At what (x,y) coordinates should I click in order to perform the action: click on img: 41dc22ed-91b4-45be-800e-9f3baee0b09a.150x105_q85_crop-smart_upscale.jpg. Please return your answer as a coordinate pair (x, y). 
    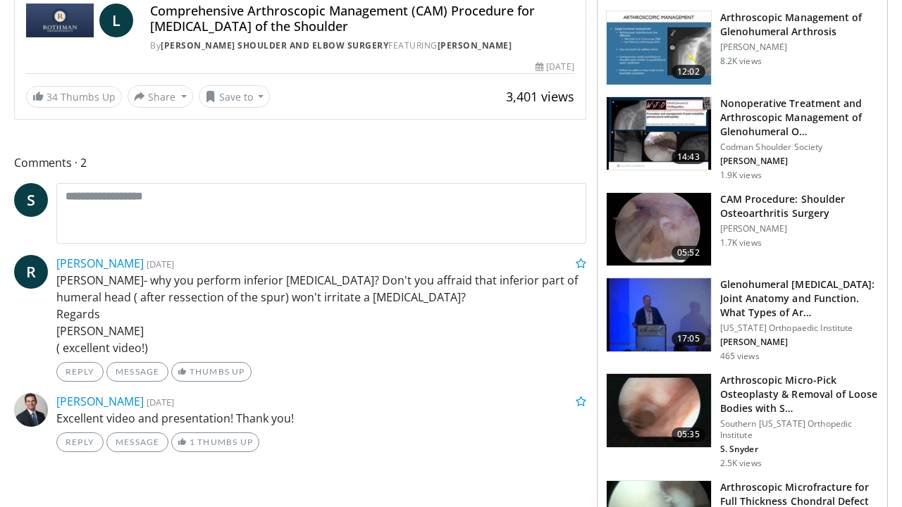
    Looking at the image, I should click on (659, 230).